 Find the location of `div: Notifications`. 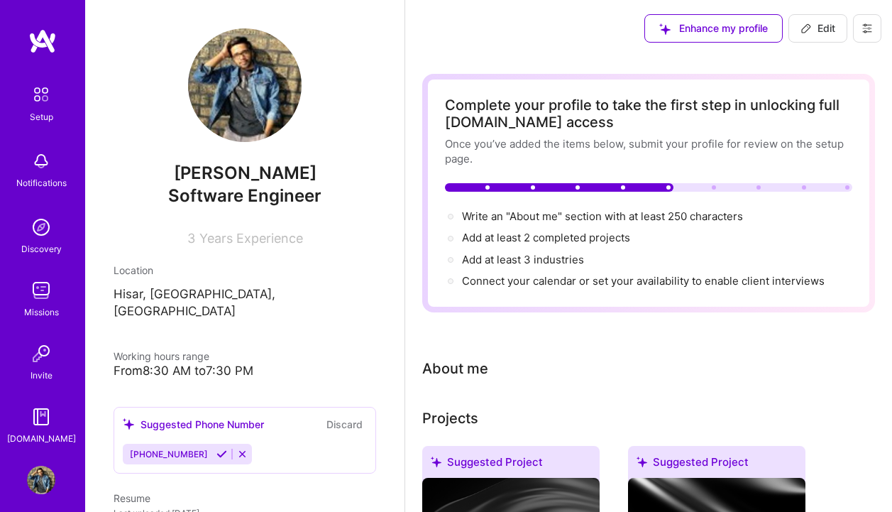

div: Notifications is located at coordinates (41, 182).